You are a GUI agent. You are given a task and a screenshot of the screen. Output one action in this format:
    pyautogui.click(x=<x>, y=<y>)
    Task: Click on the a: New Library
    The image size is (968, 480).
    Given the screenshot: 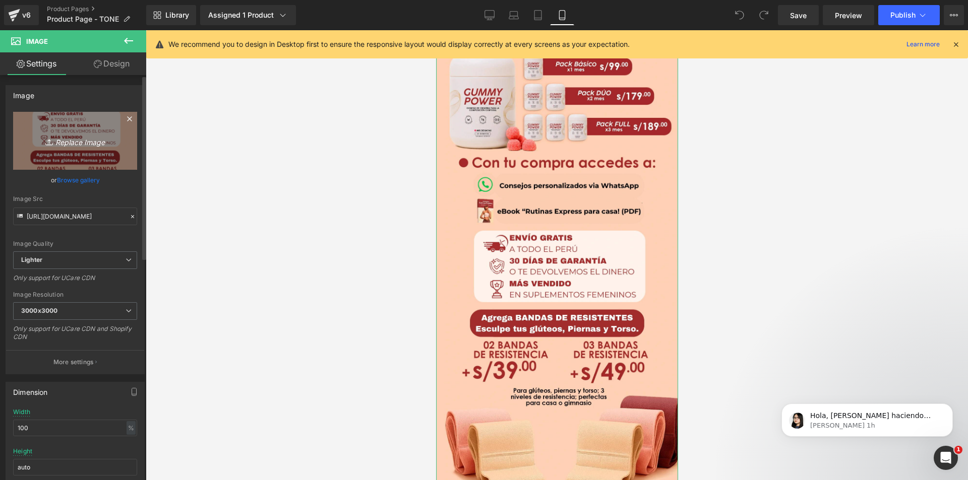 What is the action you would take?
    pyautogui.click(x=171, y=15)
    